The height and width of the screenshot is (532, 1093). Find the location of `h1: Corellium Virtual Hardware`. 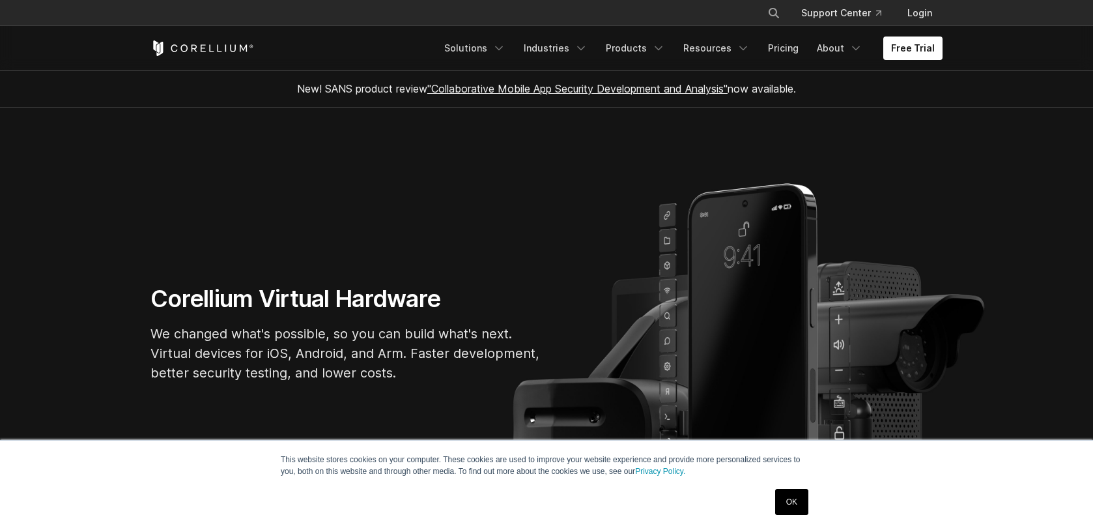

h1: Corellium Virtual Hardware is located at coordinates (346, 298).